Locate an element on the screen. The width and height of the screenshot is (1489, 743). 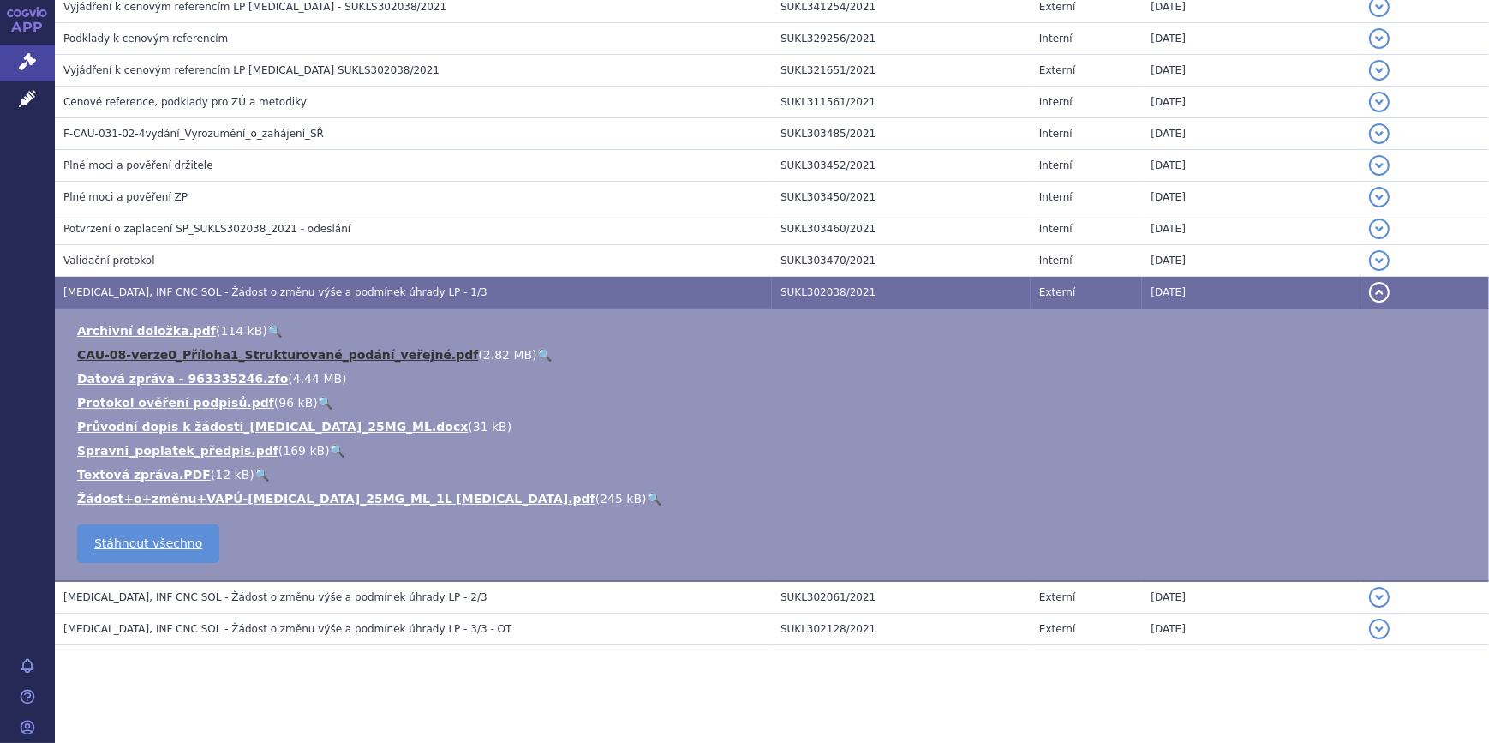
td: SUKL303470/2021 is located at coordinates (901, 260).